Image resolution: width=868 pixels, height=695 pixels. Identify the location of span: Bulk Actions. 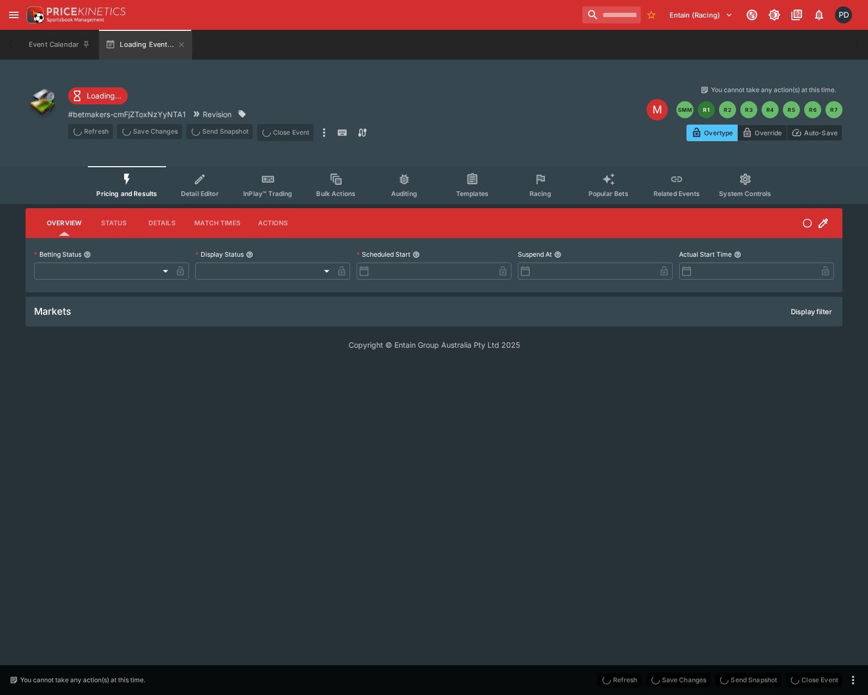
(336, 193).